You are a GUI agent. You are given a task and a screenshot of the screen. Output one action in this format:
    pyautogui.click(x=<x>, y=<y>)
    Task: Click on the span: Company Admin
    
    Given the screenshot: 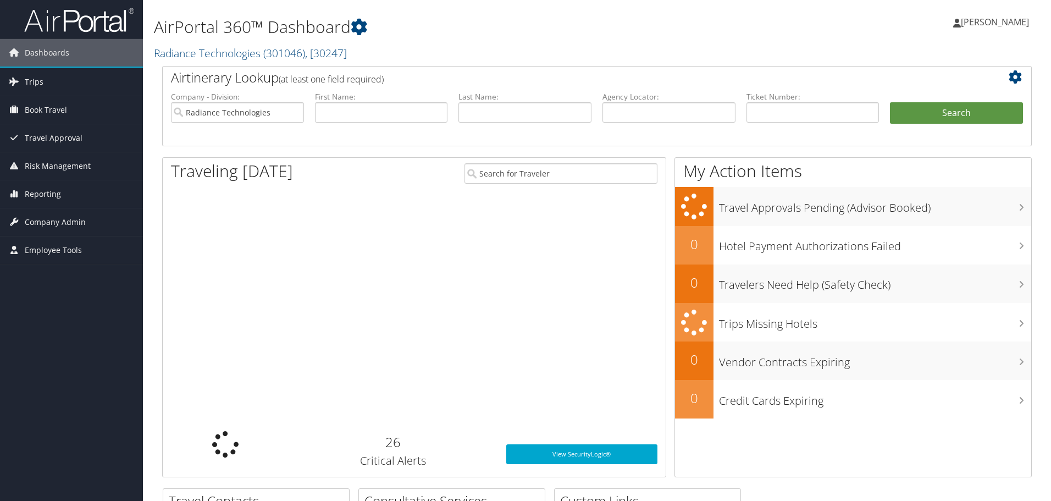 What is the action you would take?
    pyautogui.click(x=55, y=222)
    